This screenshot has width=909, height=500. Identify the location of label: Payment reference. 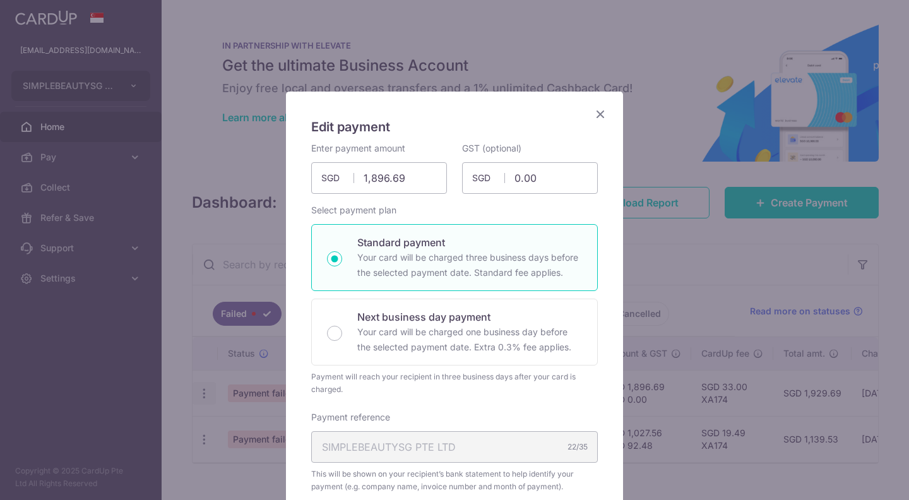
(350, 417).